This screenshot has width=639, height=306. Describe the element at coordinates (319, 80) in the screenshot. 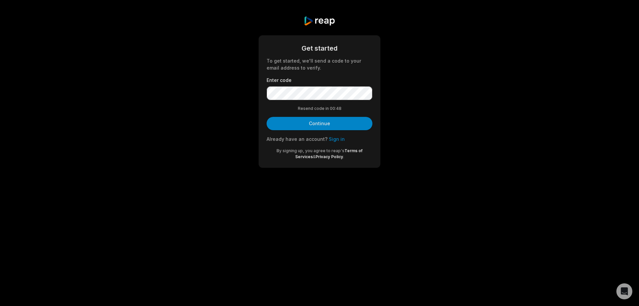

I see `label: Enter code` at that location.